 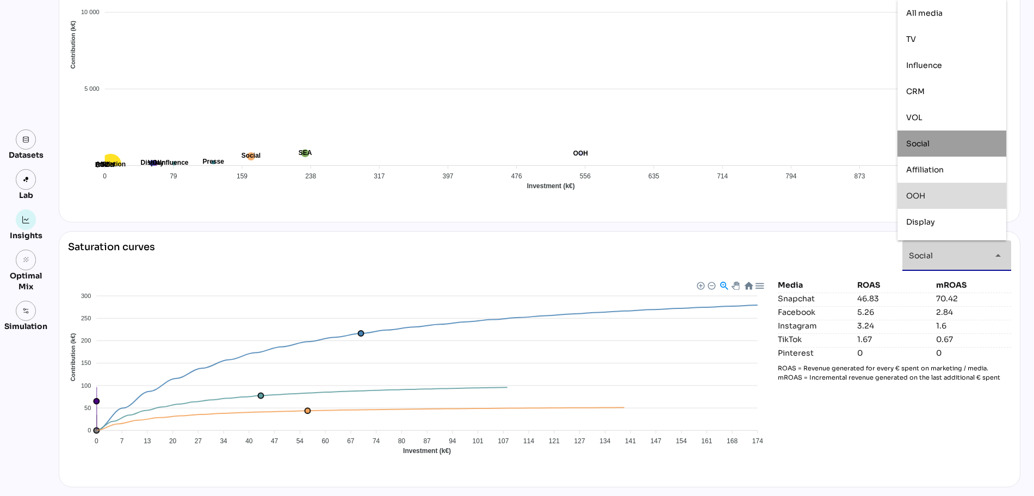 What do you see at coordinates (630, 441) in the screenshot?
I see `tspan: 141` at bounding box center [630, 441].